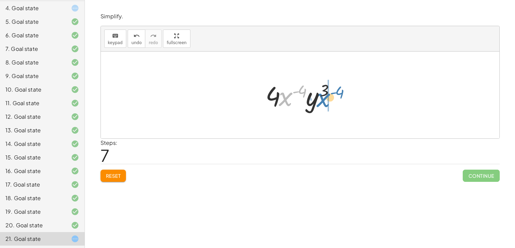  I want to click on button: fullscreen, so click(176, 39).